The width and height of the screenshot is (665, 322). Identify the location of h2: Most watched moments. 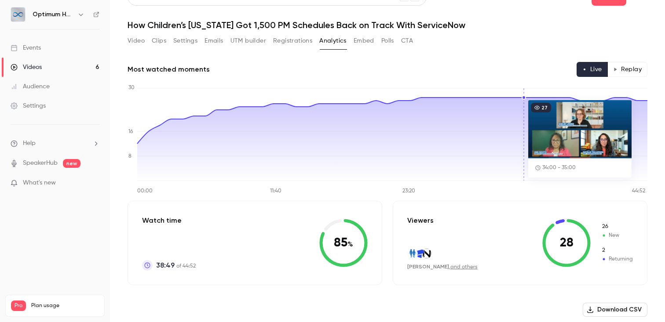
(168, 69).